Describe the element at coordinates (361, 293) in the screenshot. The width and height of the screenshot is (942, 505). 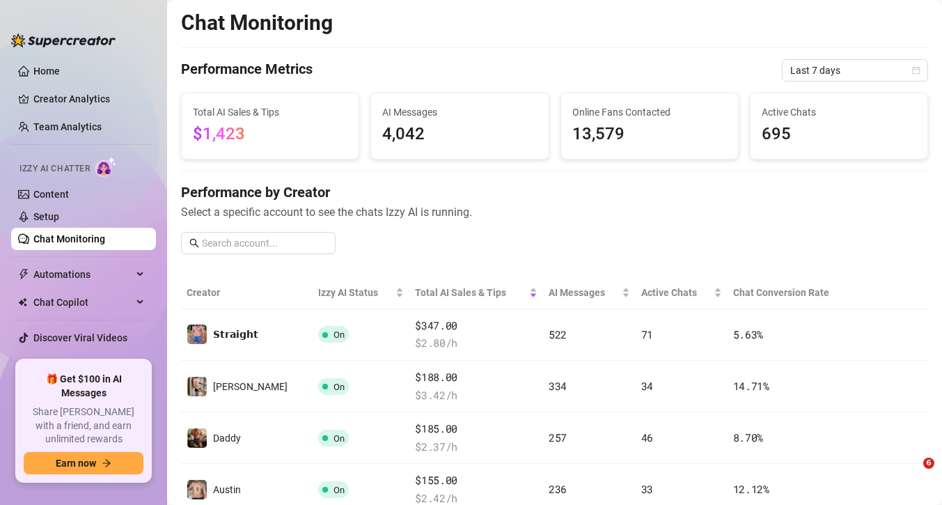
I see `th: Izzy AI Status` at that location.